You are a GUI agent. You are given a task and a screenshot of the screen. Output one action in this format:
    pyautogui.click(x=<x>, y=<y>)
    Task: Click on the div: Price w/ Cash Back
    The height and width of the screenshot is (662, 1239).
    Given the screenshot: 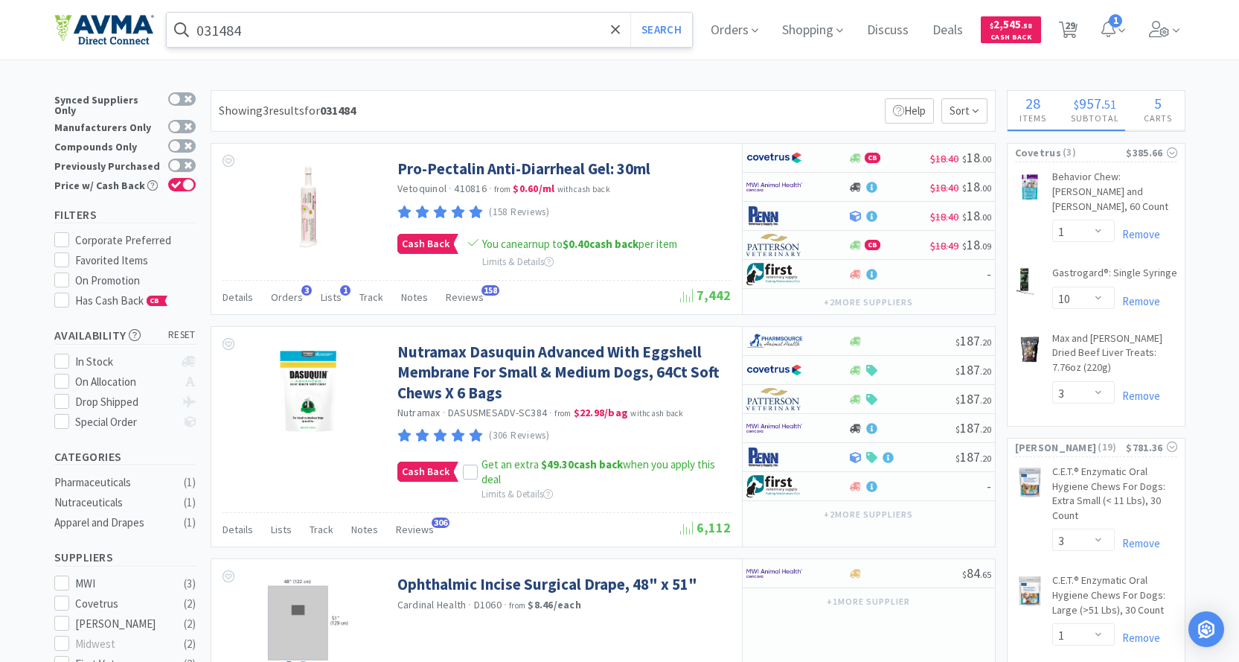 What is the action you would take?
    pyautogui.click(x=107, y=184)
    